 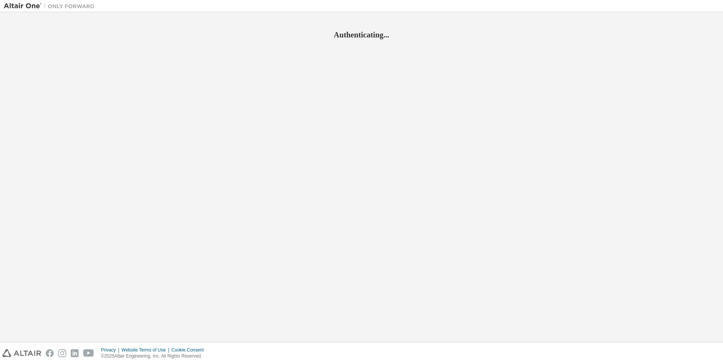 What do you see at coordinates (361, 35) in the screenshot?
I see `h2: Authenticating...` at bounding box center [361, 35].